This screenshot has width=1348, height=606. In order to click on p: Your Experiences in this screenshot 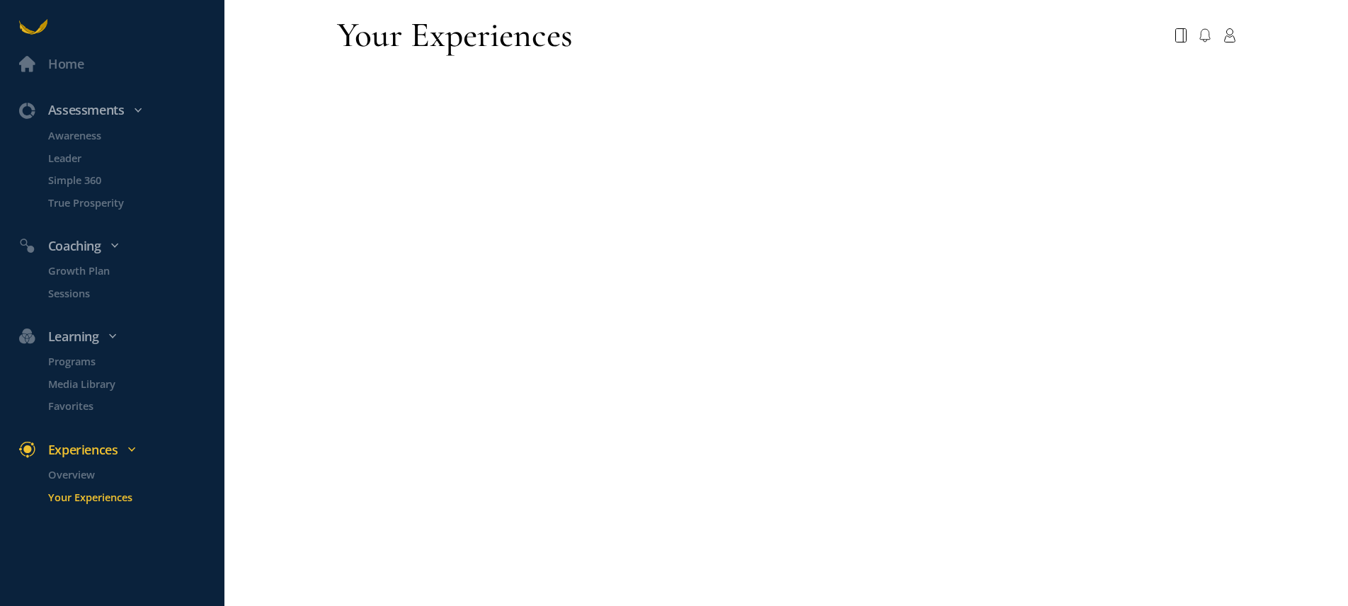, I will do `click(134, 496)`.